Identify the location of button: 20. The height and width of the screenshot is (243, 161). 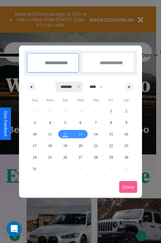
(80, 146).